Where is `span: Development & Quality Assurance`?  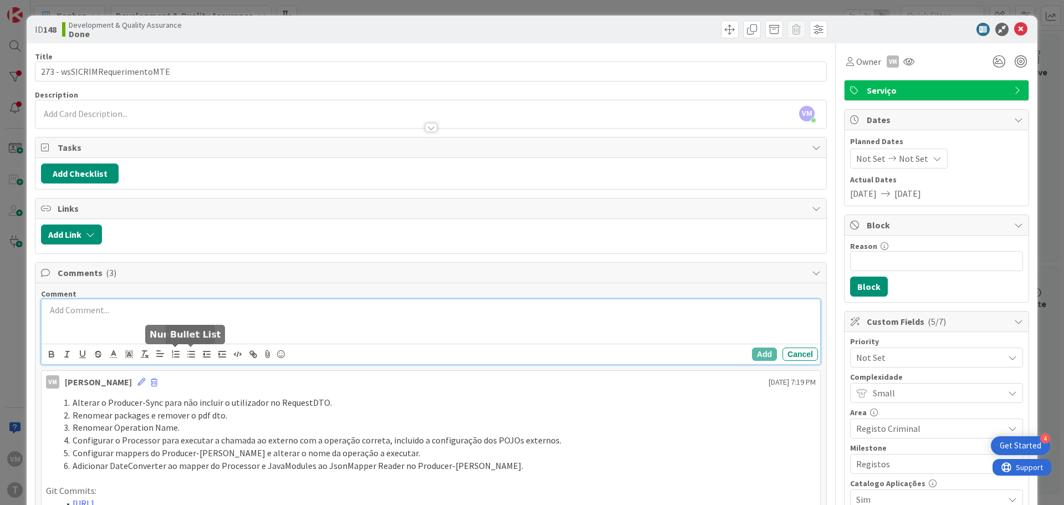 span: Development & Quality Assurance is located at coordinates (125, 25).